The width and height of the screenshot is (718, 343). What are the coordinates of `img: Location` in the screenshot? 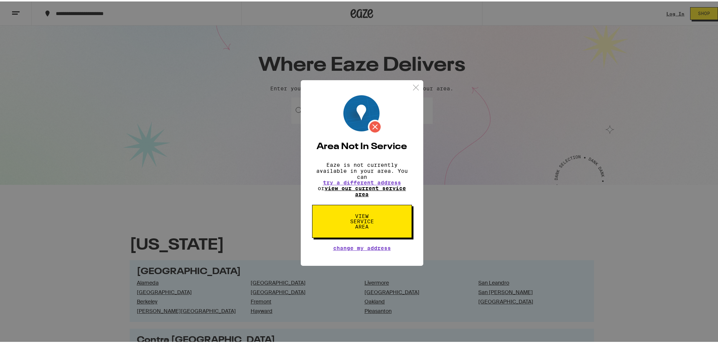 It's located at (363, 113).